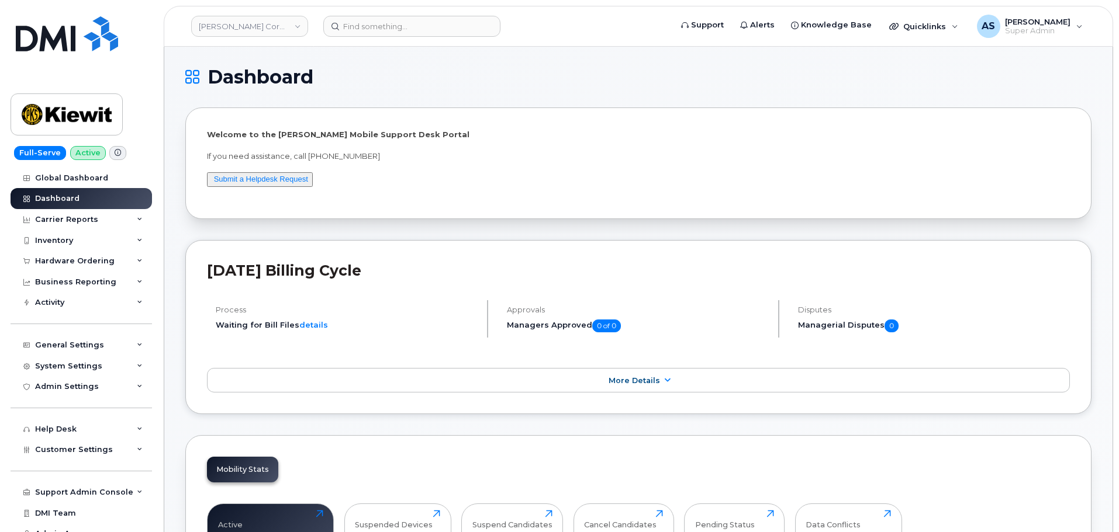 The width and height of the screenshot is (1119, 532). What do you see at coordinates (260, 179) in the screenshot?
I see `button: Submit a Helpdesk Request` at bounding box center [260, 179].